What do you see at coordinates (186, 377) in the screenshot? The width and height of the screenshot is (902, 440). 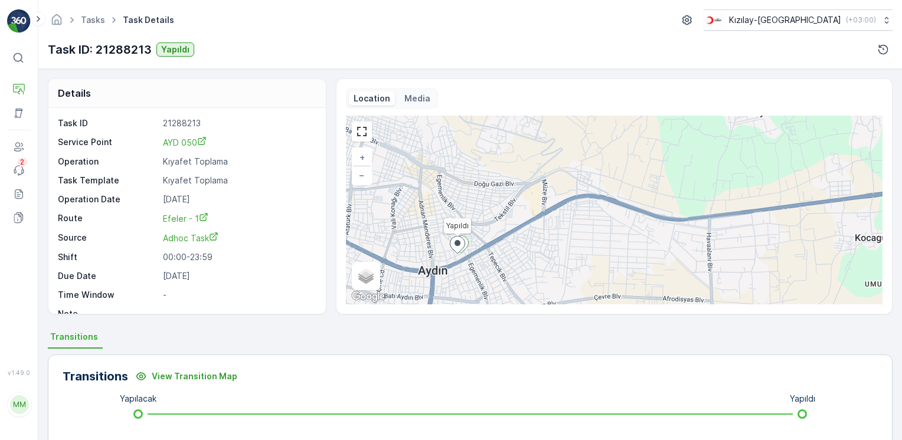 I see `button: View Transition Map` at bounding box center [186, 377].